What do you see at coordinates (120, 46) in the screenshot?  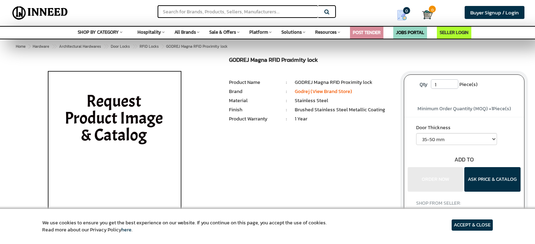 I see `span: Door Locks` at bounding box center [120, 46].